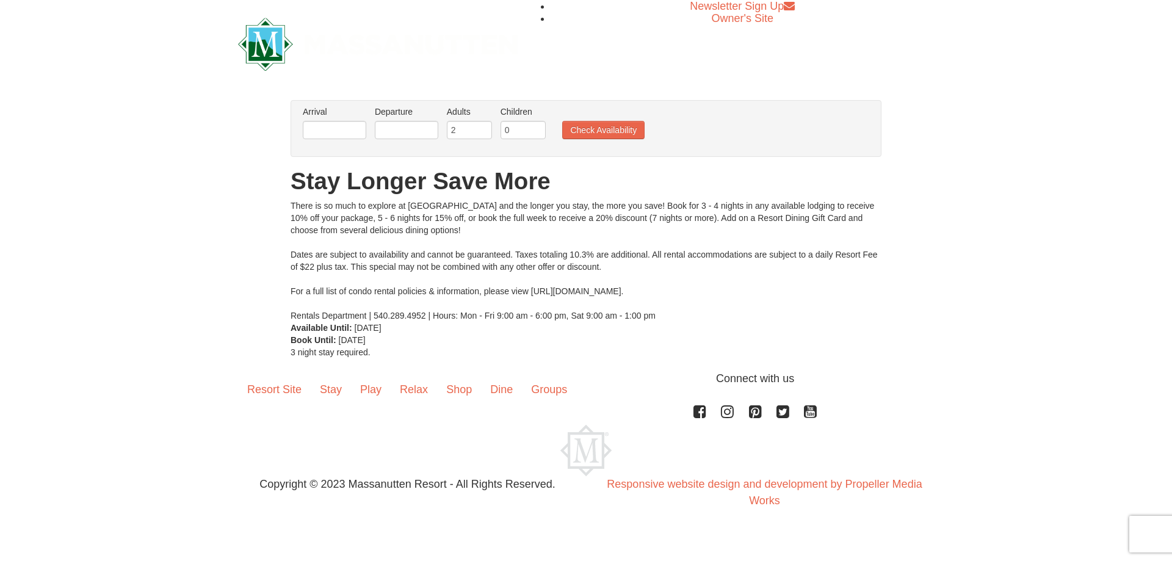  I want to click on button: Check Availability, so click(603, 130).